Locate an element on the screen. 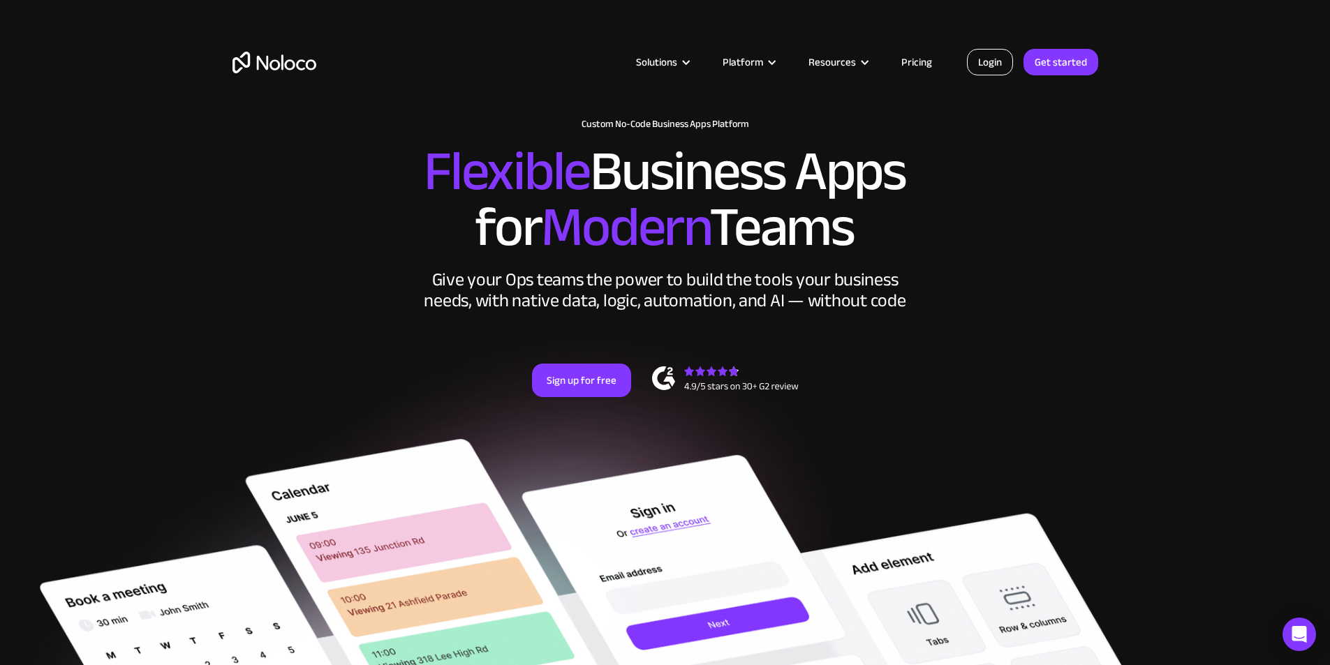 Image resolution: width=1330 pixels, height=665 pixels. a: home is located at coordinates (274, 62).